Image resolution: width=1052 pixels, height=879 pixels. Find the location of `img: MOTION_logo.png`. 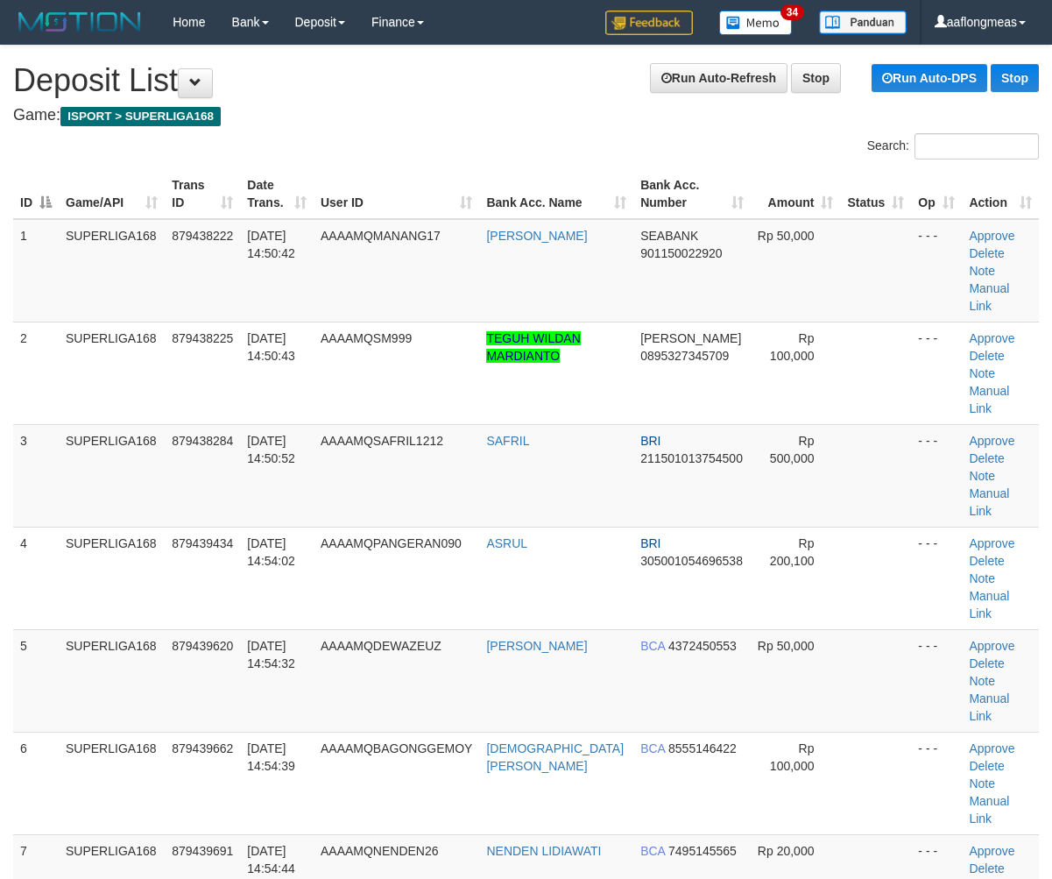

img: MOTION_logo.png is located at coordinates (80, 22).